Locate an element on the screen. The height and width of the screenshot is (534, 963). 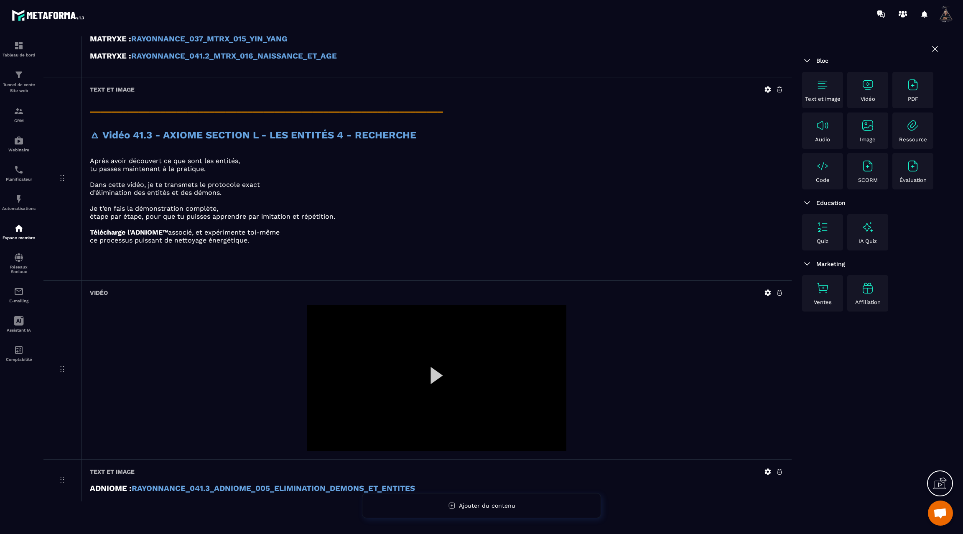
a: RAYONNANCE_041.3_ADNIOME_005_ELIMINATION_DEMONS_ET_ENTITES is located at coordinates (273, 488).